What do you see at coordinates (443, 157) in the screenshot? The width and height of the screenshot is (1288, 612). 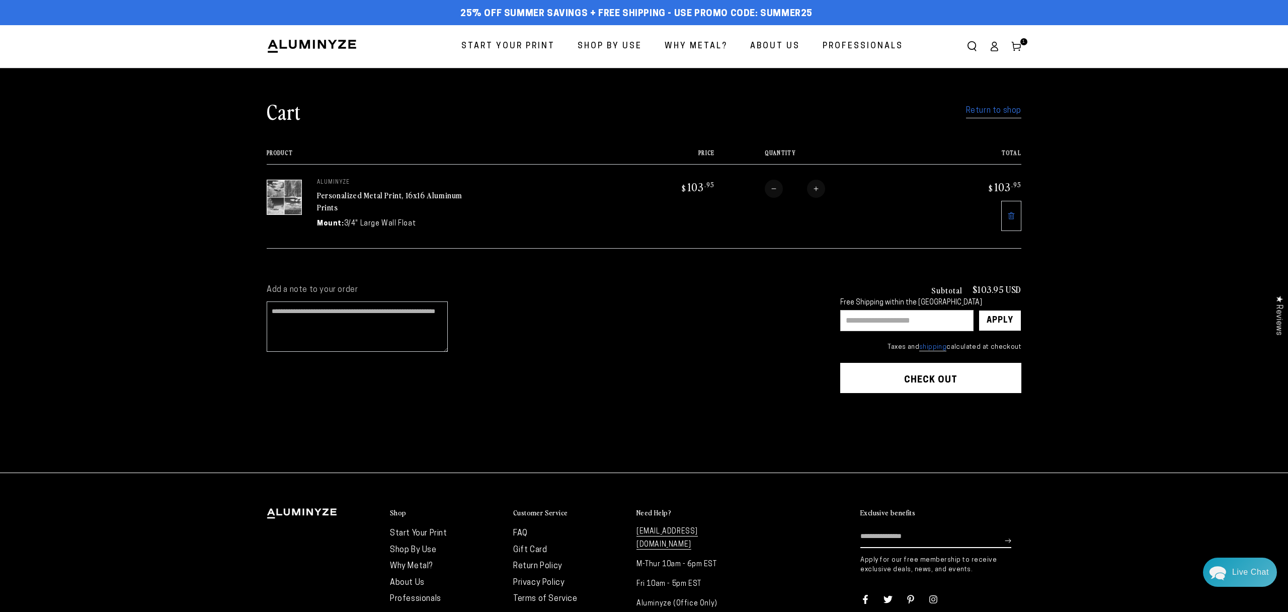 I see `th: Product` at bounding box center [443, 157].